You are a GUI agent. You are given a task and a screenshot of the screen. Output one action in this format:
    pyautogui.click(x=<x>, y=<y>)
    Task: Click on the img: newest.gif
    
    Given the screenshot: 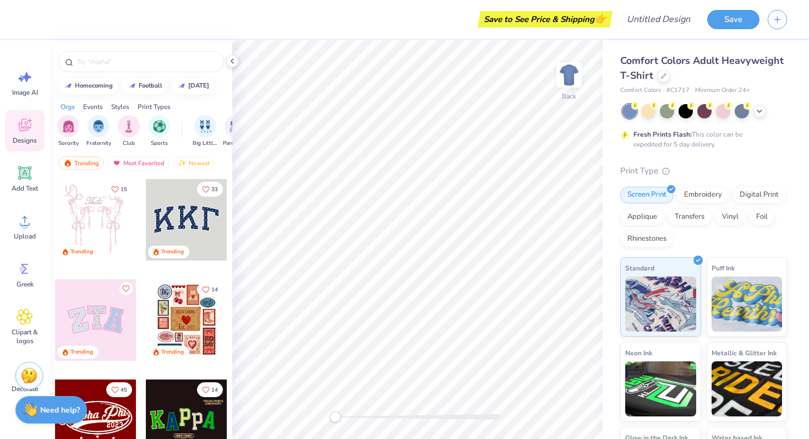 What is the action you would take?
    pyautogui.click(x=182, y=163)
    